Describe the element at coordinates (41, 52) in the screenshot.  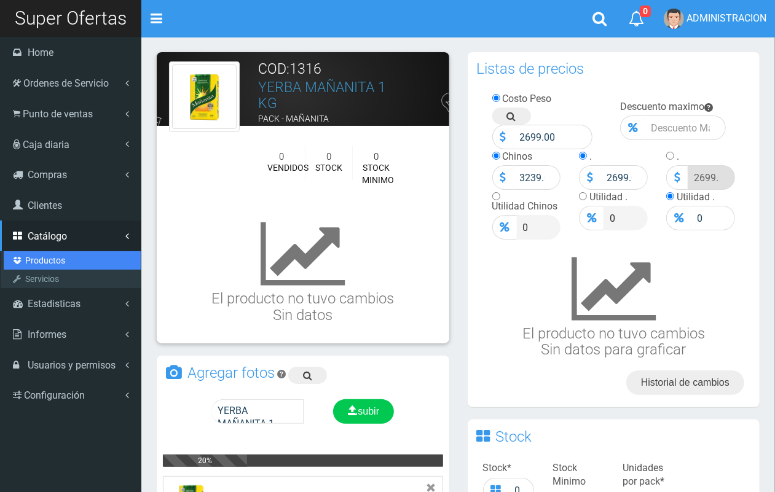
I see `span: Home` at that location.